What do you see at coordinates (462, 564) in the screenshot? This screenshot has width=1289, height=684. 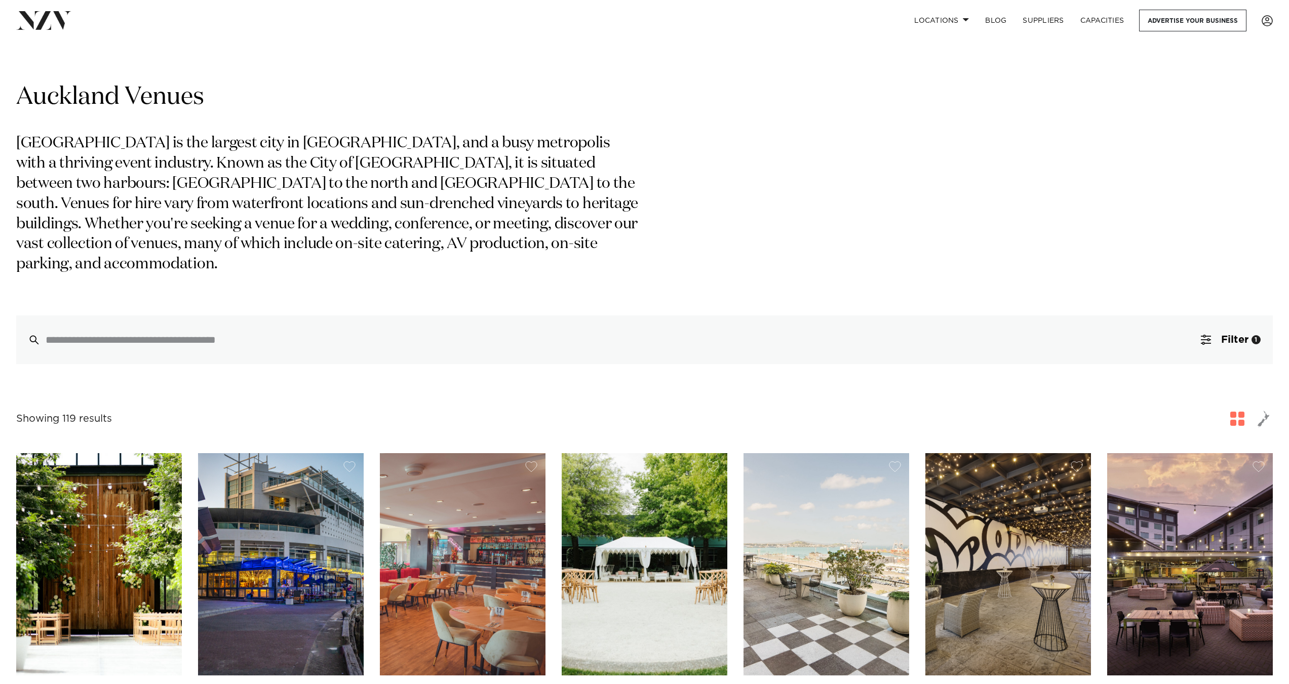 I see `img: Dining area at Texas Events in Auckland` at bounding box center [462, 564].